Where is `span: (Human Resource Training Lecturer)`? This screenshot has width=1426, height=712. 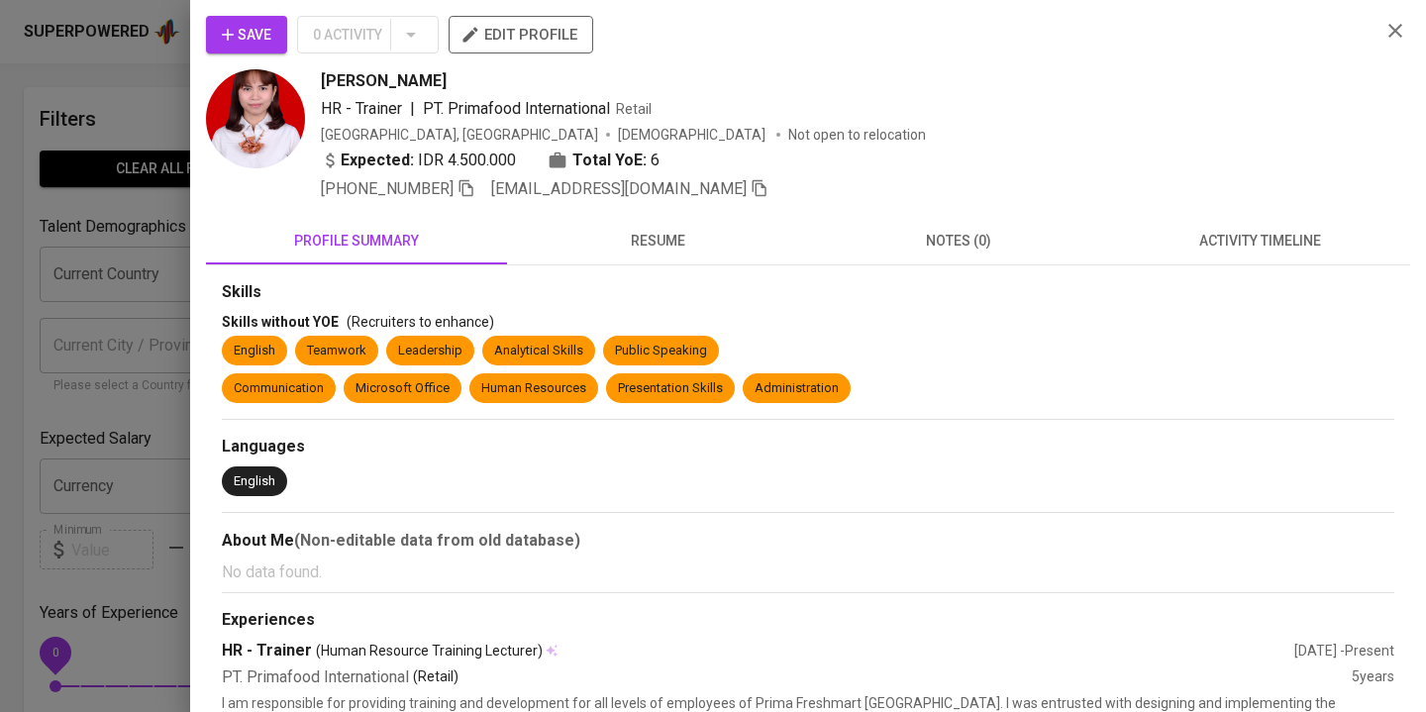
span: (Human Resource Training Lecturer) is located at coordinates (429, 651).